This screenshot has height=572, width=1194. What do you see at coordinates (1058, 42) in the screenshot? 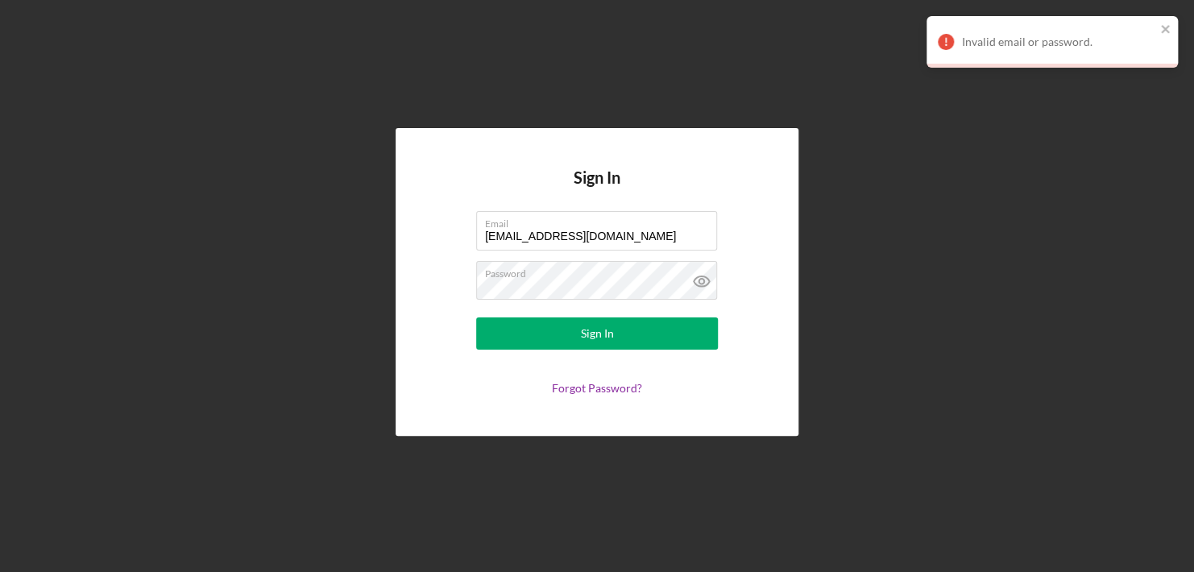
I see `div: Invalid email or password.` at bounding box center [1058, 42].